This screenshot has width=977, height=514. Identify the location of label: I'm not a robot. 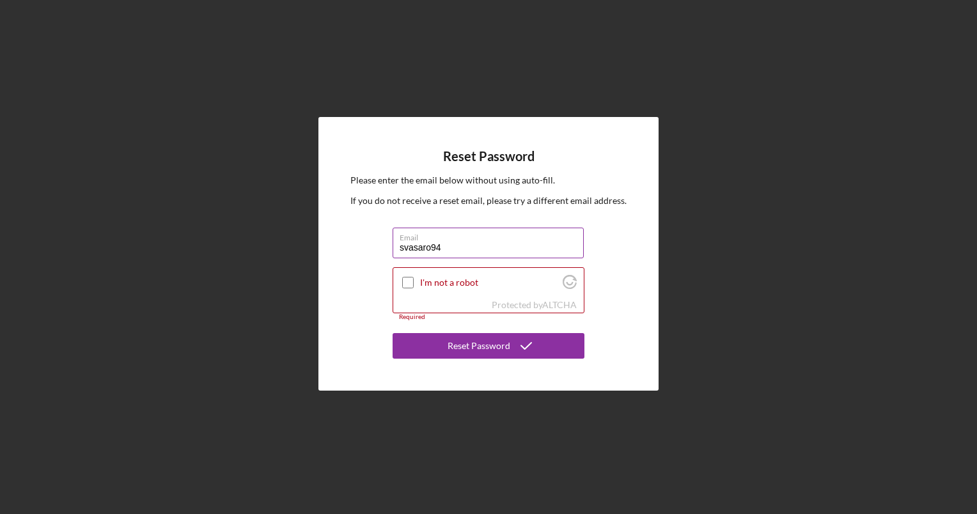
(489, 282).